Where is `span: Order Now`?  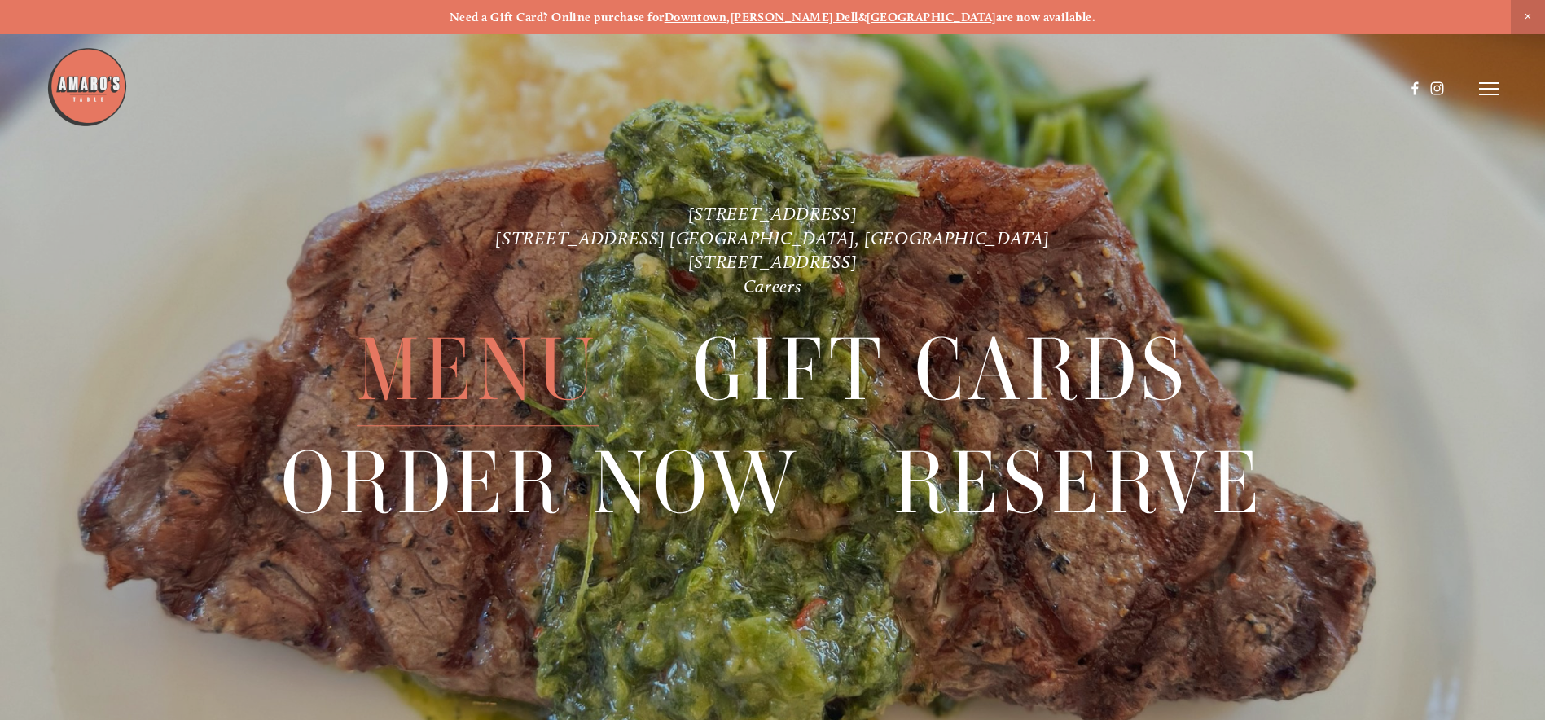 span: Order Now is located at coordinates (541, 483).